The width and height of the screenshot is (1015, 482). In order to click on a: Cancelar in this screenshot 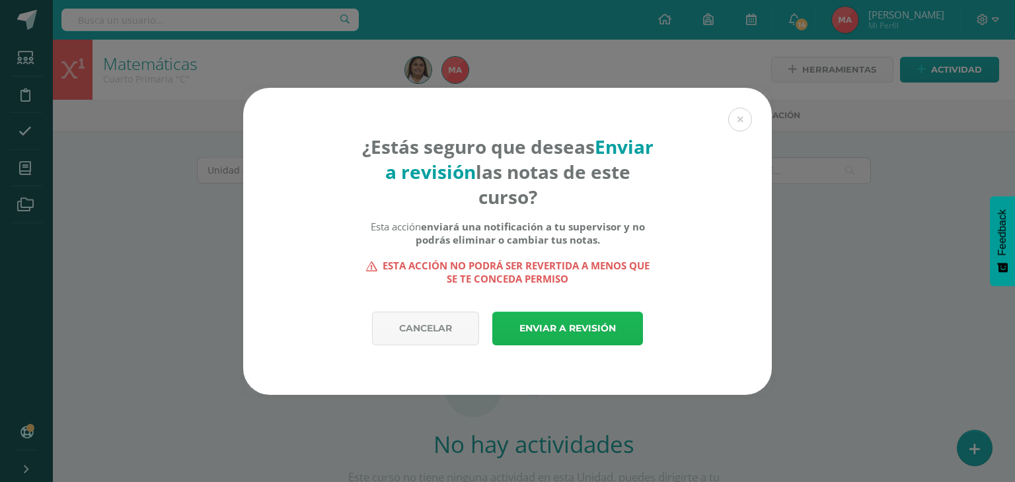, I will do `click(425, 328)`.